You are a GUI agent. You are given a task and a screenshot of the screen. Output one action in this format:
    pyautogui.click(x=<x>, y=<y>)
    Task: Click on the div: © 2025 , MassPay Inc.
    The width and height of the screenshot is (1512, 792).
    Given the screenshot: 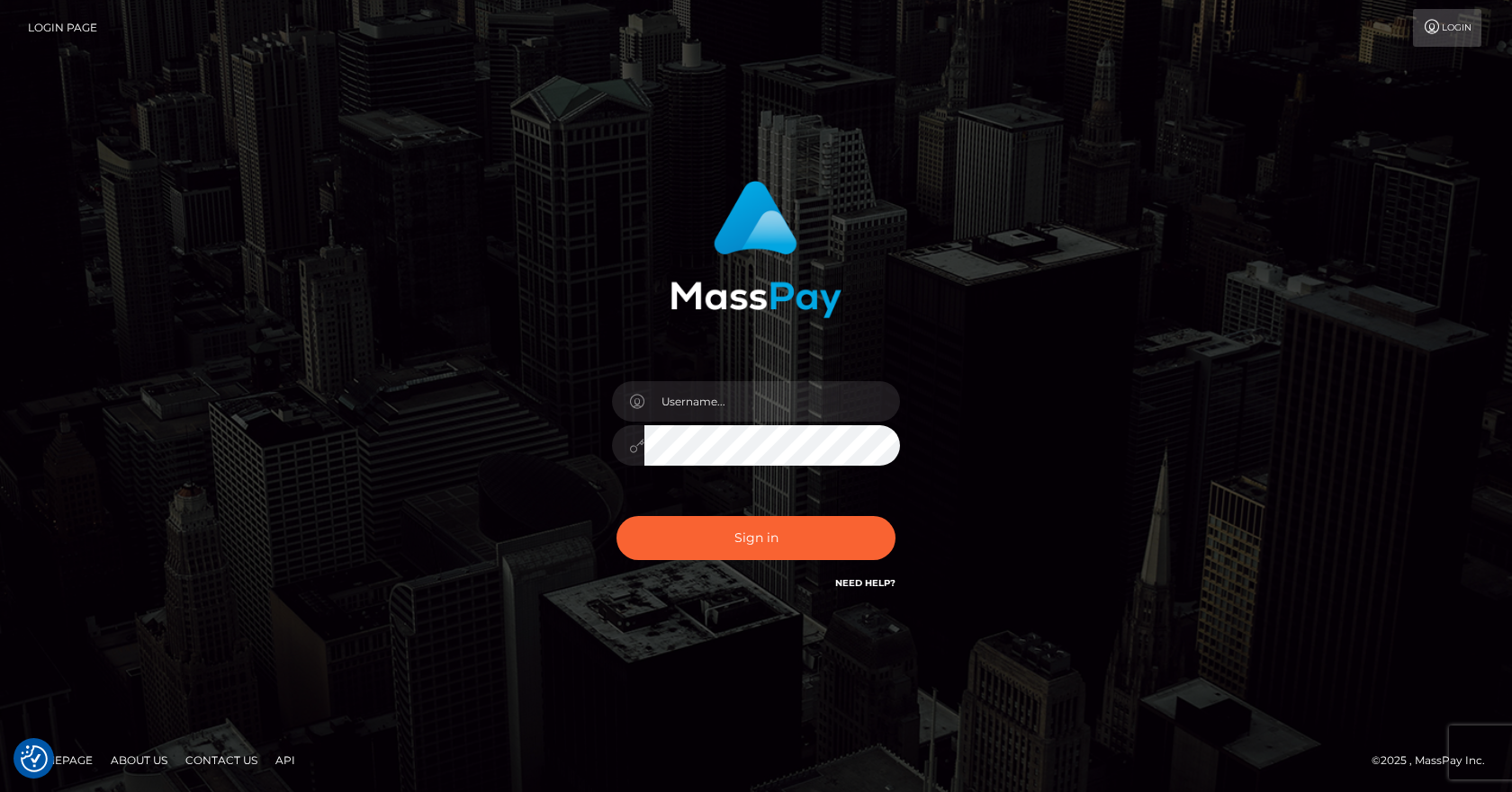 What is the action you would take?
    pyautogui.click(x=1434, y=761)
    